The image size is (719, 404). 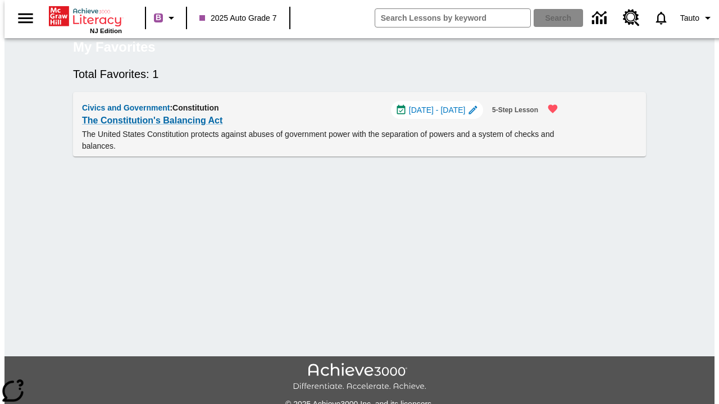 I want to click on span: : Constitution, so click(x=194, y=108).